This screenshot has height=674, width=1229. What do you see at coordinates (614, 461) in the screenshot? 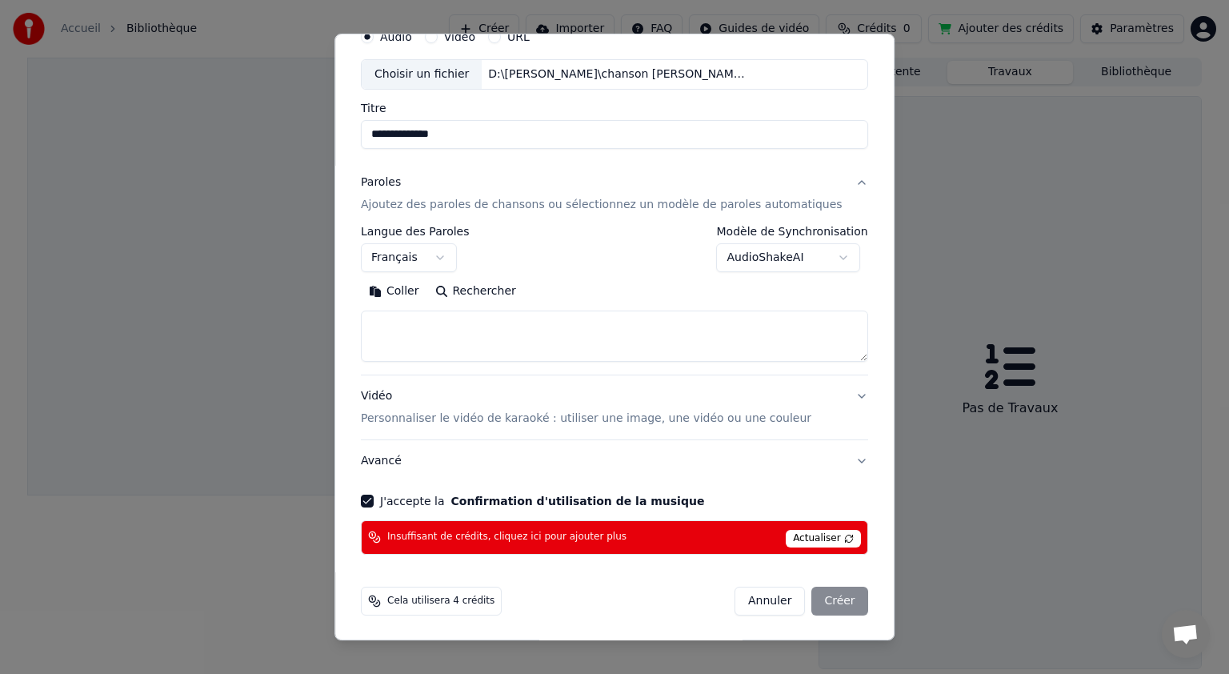
I see `button: Avancé` at bounding box center [614, 461].